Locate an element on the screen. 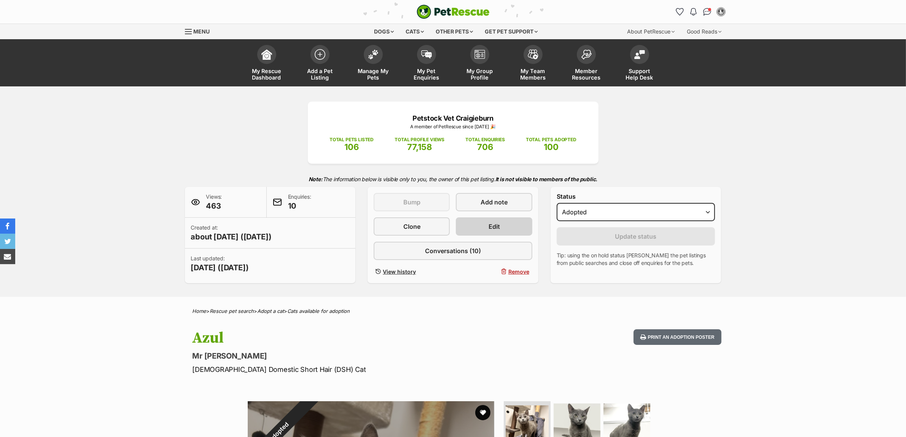 This screenshot has width=906, height=437. p: Enquiries: is located at coordinates (300, 202).